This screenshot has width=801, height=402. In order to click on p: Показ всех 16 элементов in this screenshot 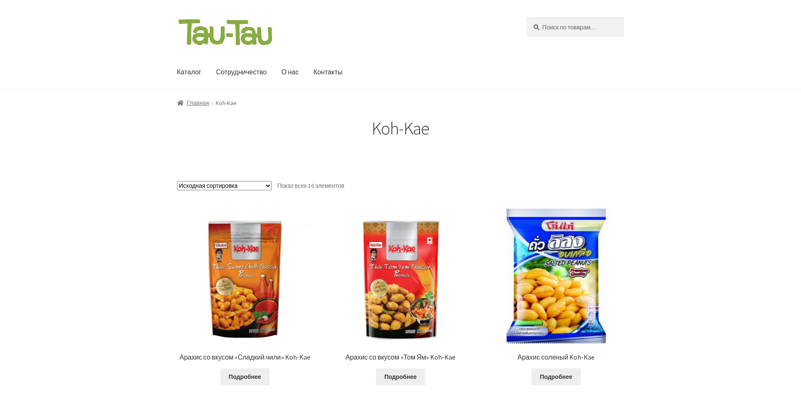, I will do `click(311, 186)`.